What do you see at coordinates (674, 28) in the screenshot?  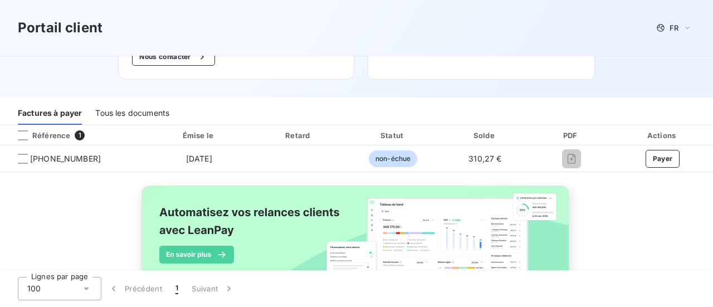 I see `span: FR` at bounding box center [674, 28].